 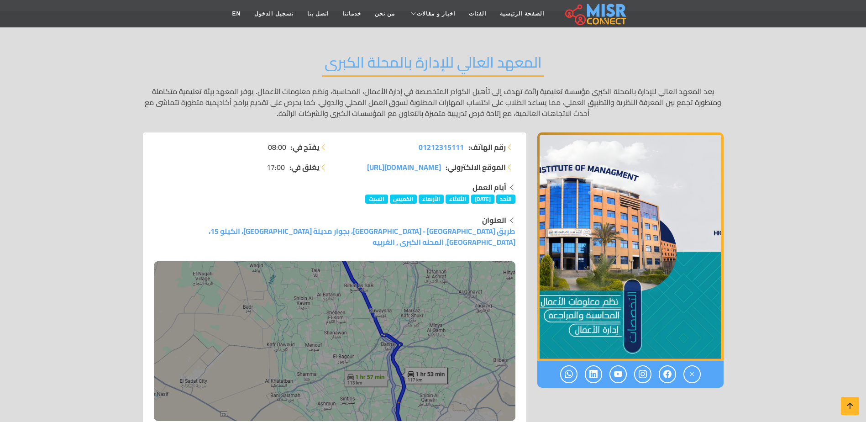 What do you see at coordinates (274, 14) in the screenshot?
I see `a: تسجيل الدخول` at bounding box center [274, 14].